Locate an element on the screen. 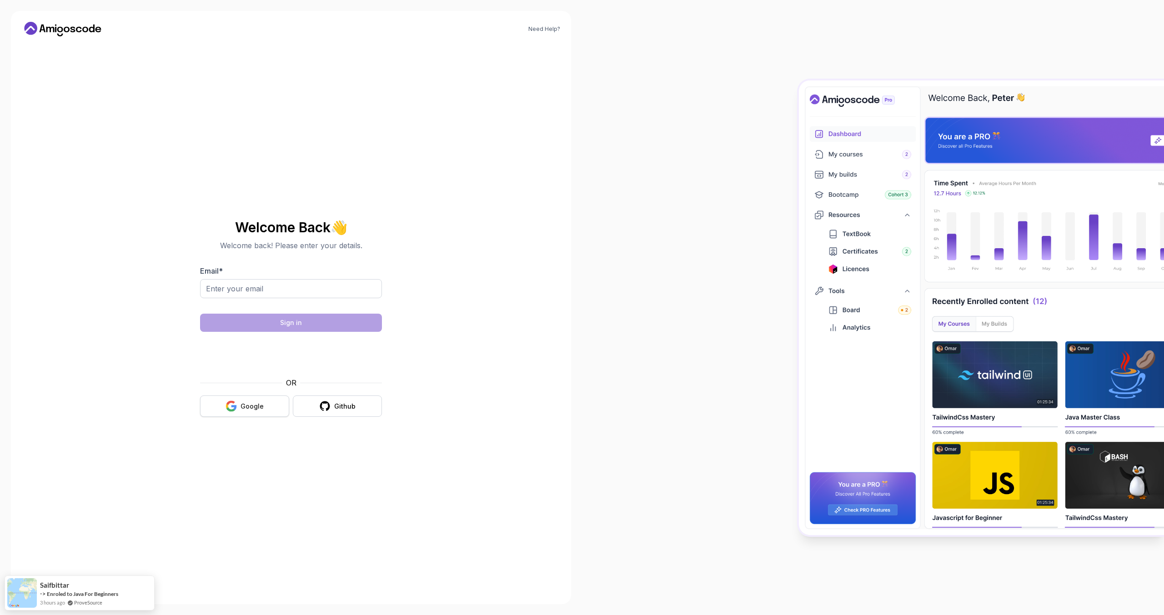  img: provesource social proof notification image is located at coordinates (22, 593).